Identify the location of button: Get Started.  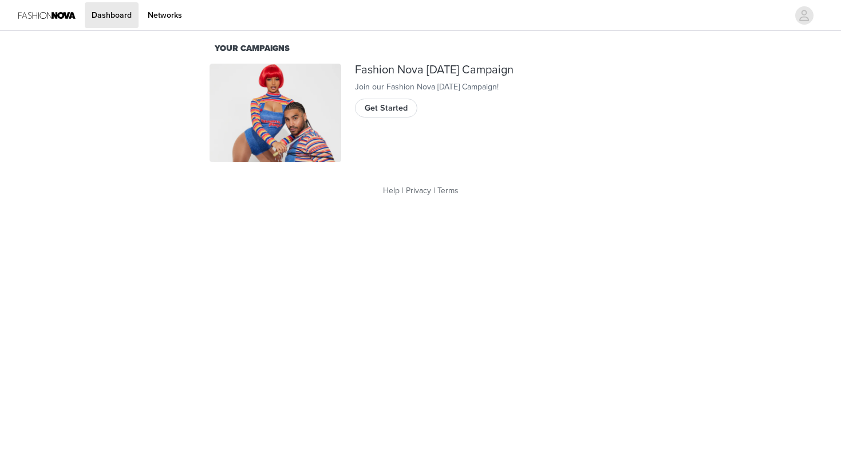
(386, 108).